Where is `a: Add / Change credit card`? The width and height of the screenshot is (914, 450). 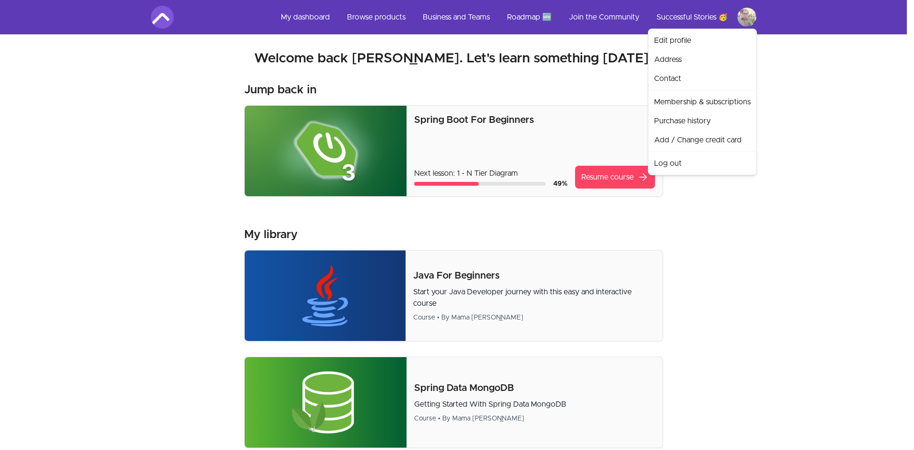
a: Add / Change credit card is located at coordinates (702, 140).